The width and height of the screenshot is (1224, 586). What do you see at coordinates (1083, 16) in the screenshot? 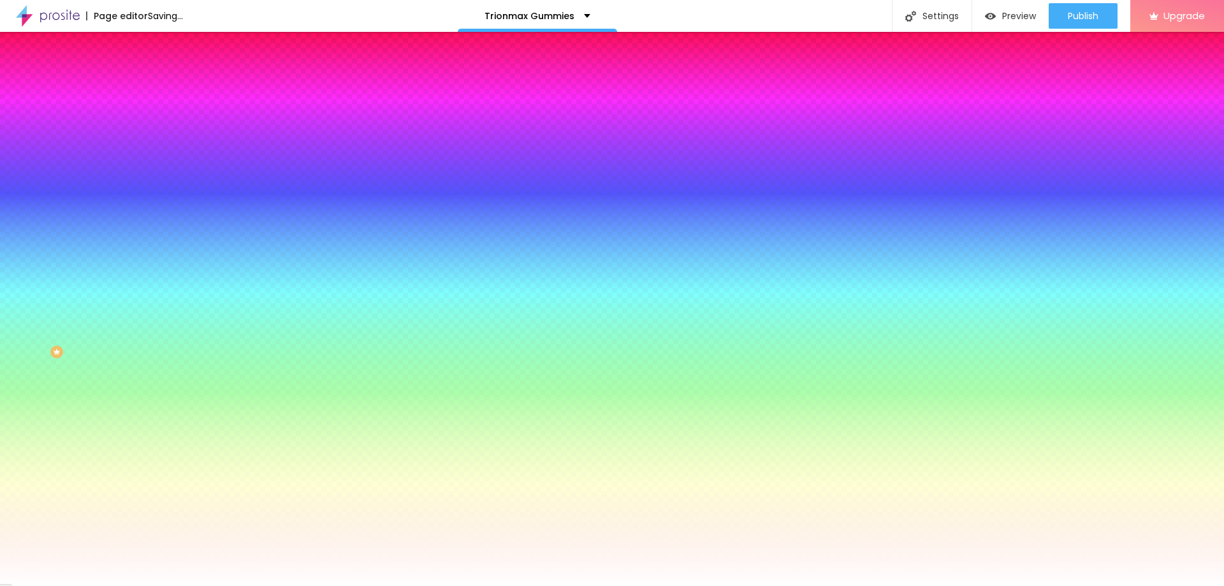
I see `button: Publish` at bounding box center [1083, 16].